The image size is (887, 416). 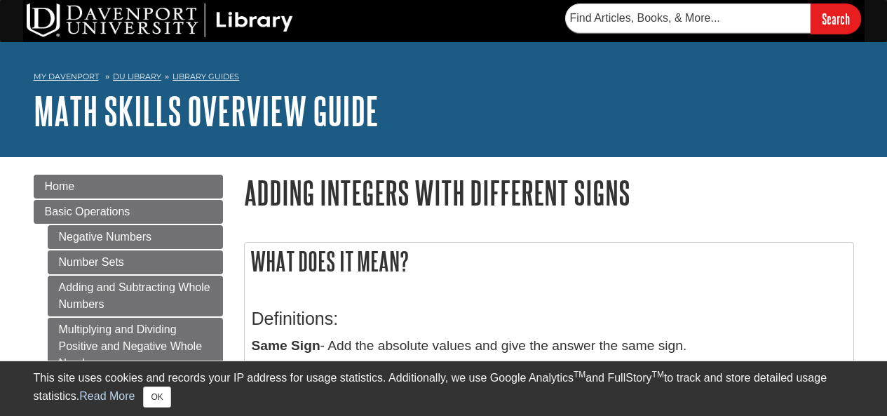 I want to click on a: Library Guides, so click(x=205, y=76).